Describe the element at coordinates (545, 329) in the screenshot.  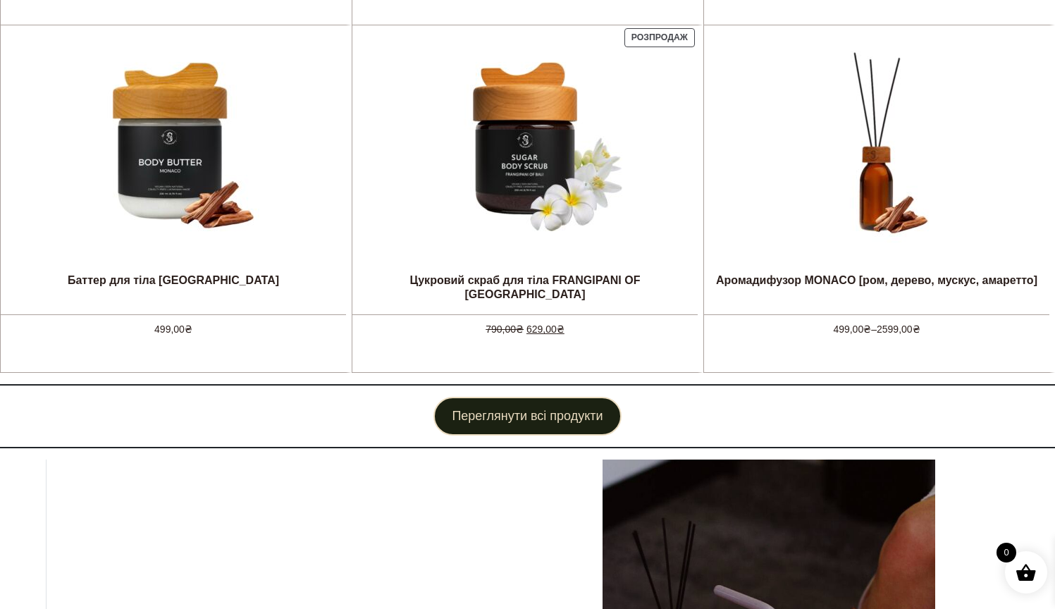
I see `span: 629,00` at that location.